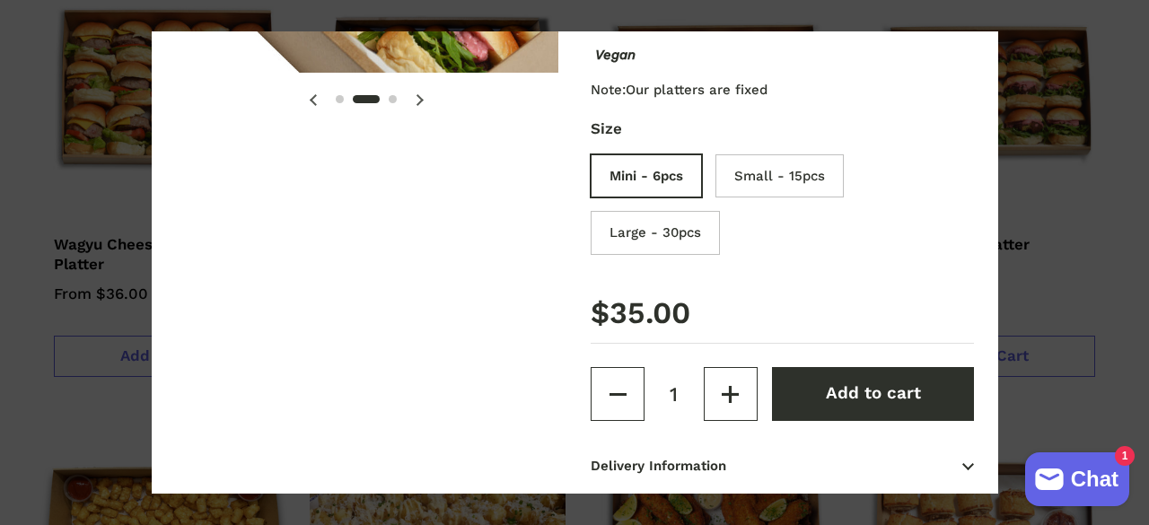 The height and width of the screenshot is (525, 1149). I want to click on span: $35.00, so click(640, 313).